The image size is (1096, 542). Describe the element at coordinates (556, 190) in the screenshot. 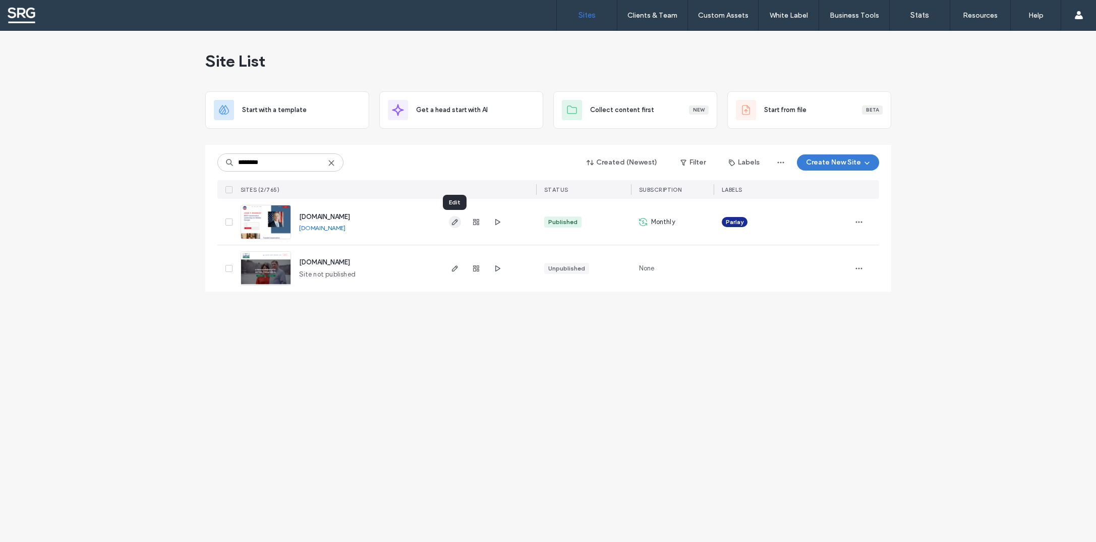

I see `span: STATUS` at that location.